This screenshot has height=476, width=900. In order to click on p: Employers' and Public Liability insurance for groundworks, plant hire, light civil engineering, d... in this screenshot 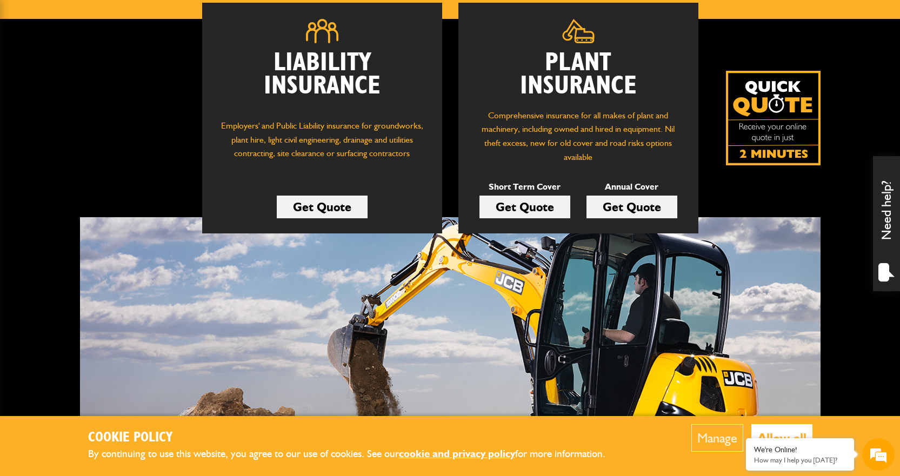, I will do `click(322, 145)`.